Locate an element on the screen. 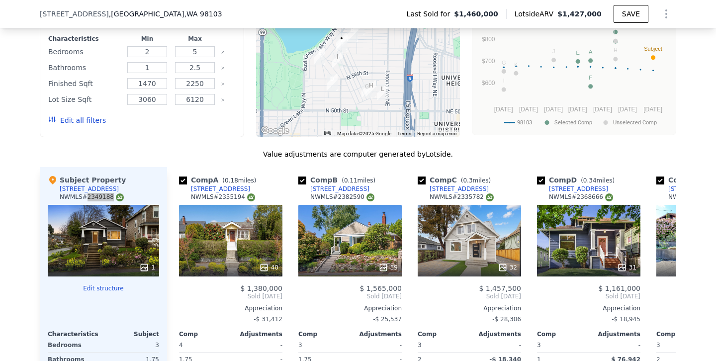 The image size is (716, 361). a: Open this area in Google Maps (opens a new window) is located at coordinates (275, 131).